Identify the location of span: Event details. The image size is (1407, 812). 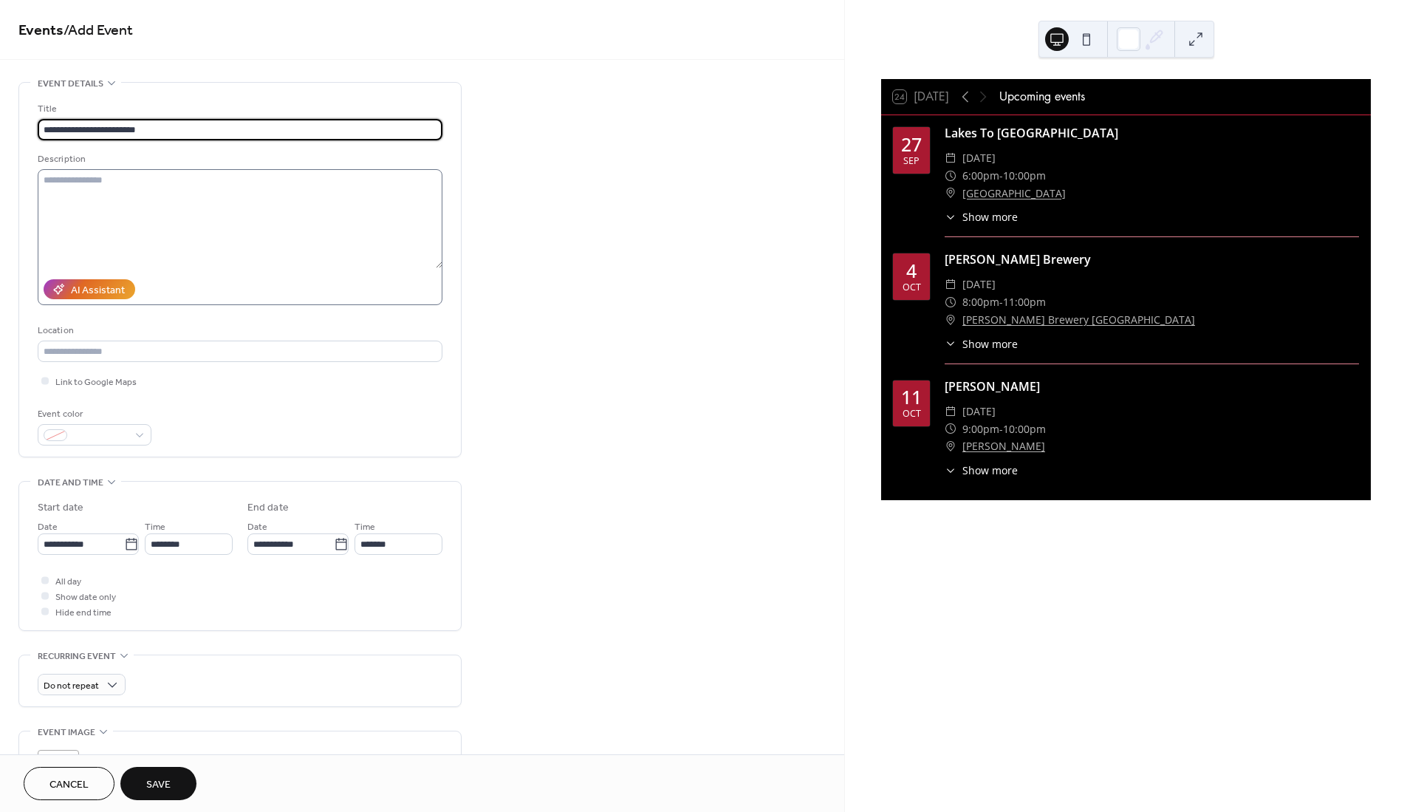
(70, 83).